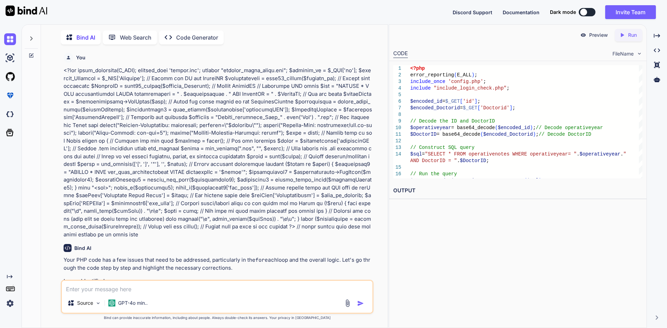  Describe the element at coordinates (266, 260) in the screenshot. I see `code: foreach` at that location.